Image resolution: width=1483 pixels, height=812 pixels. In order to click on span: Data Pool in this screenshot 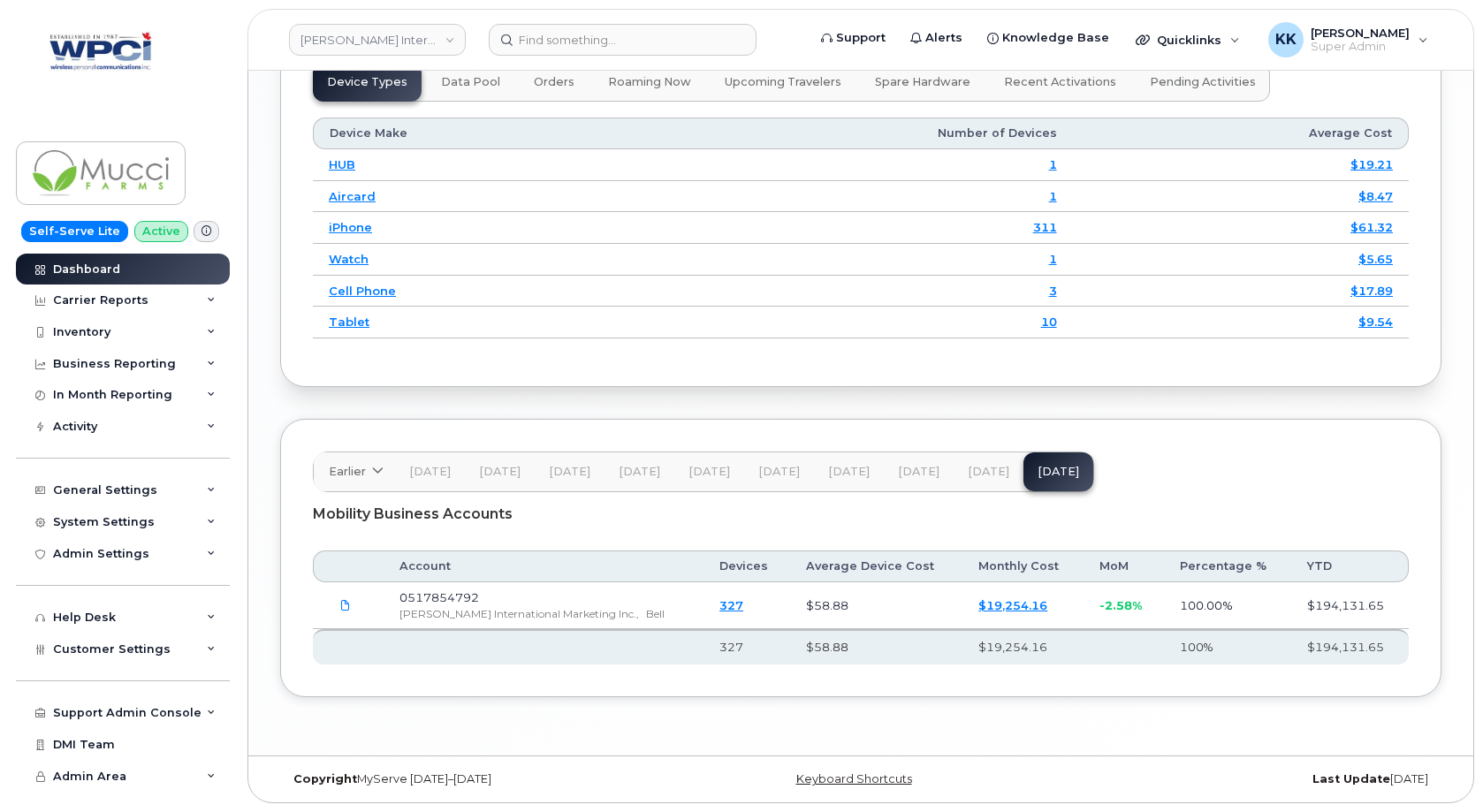, I will do `click(470, 82)`.